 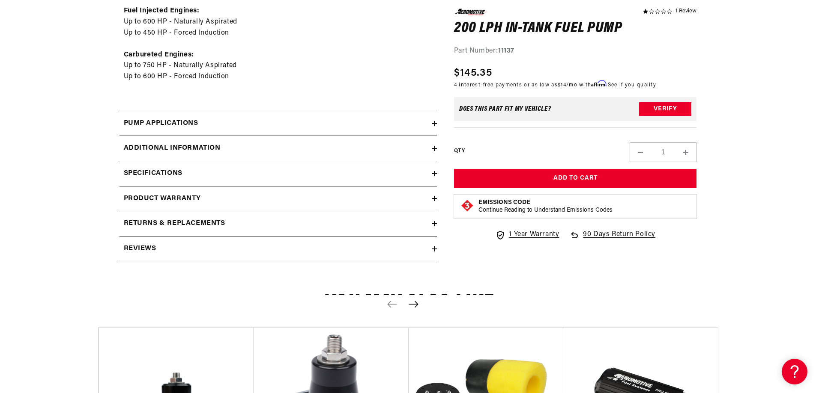 I want to click on summary: Reviews, so click(x=278, y=249).